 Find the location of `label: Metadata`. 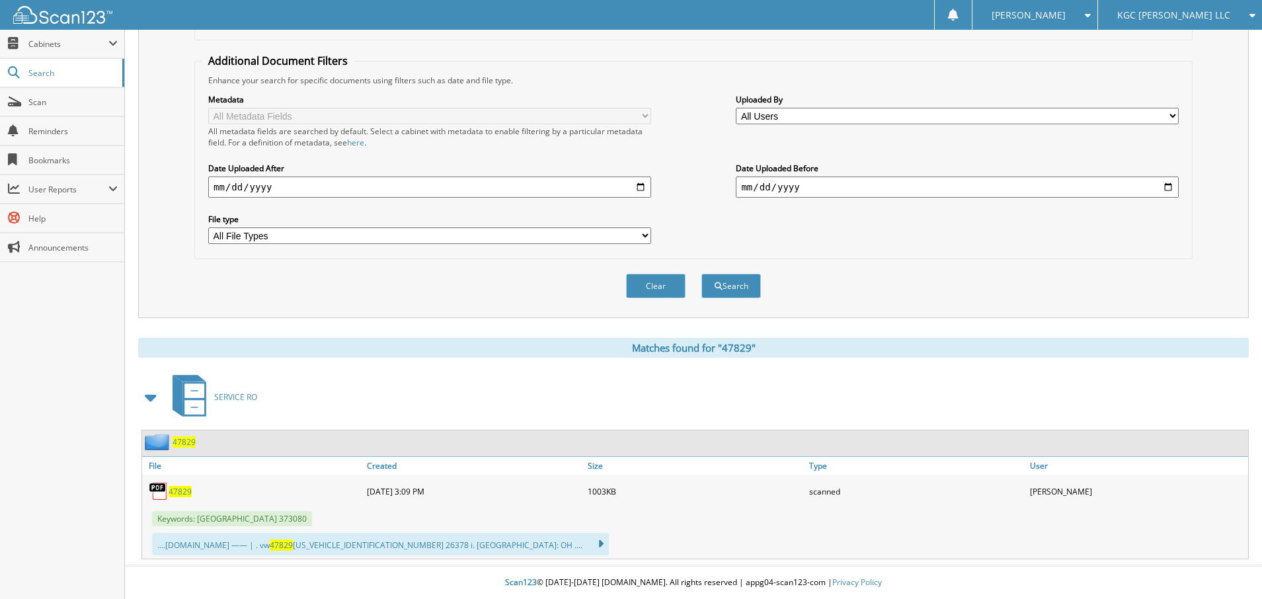

label: Metadata is located at coordinates (430, 99).